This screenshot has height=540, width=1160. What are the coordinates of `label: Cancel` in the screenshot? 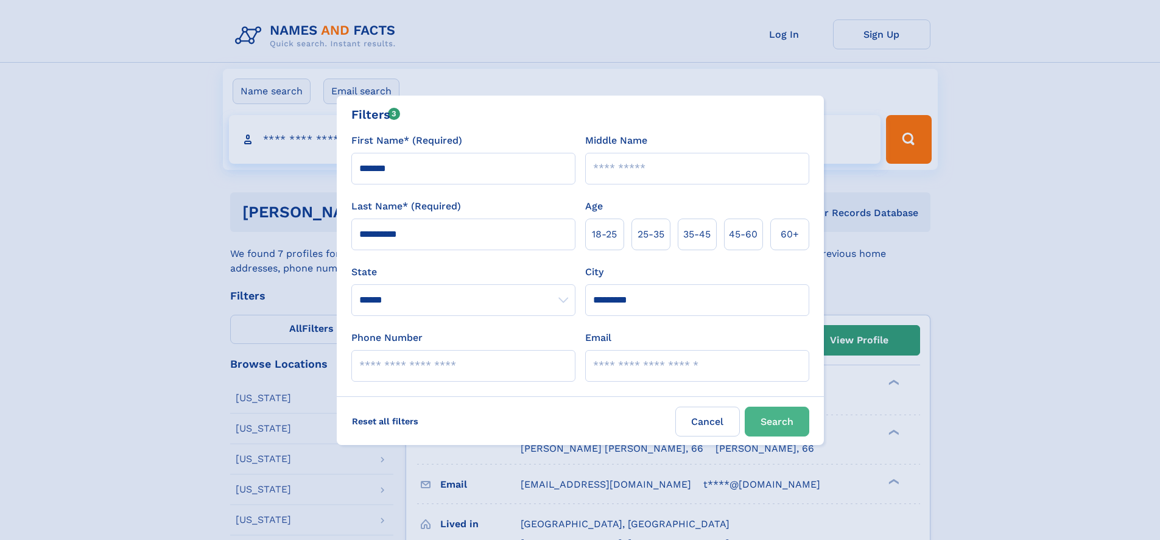 It's located at (707, 421).